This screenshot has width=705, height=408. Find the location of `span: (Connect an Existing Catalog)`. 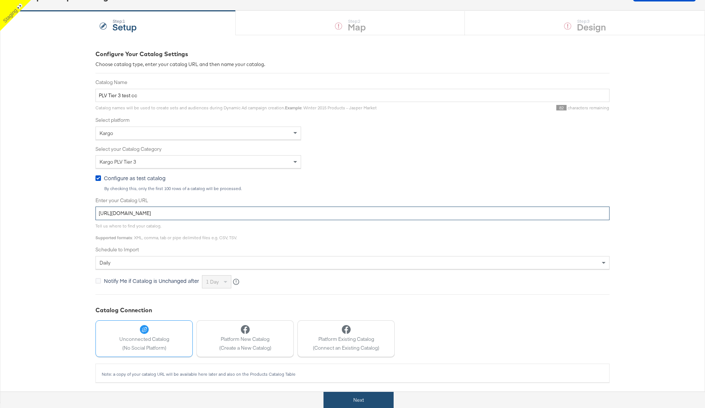

span: (Connect an Existing Catalog) is located at coordinates (346, 348).